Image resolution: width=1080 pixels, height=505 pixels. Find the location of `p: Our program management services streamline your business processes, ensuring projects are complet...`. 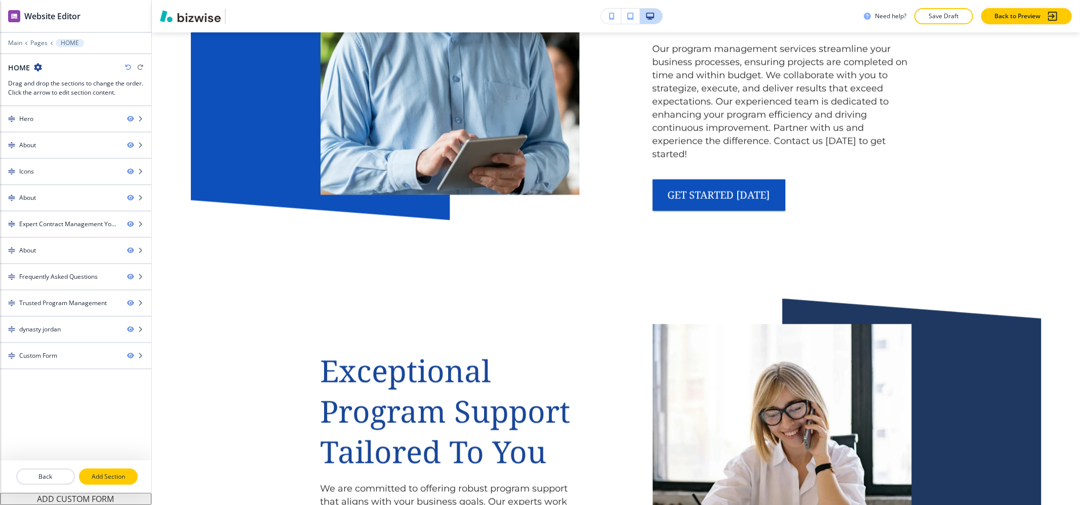

p: Our program management services streamline your business processes, ensuring projects are complet... is located at coordinates (782, 101).